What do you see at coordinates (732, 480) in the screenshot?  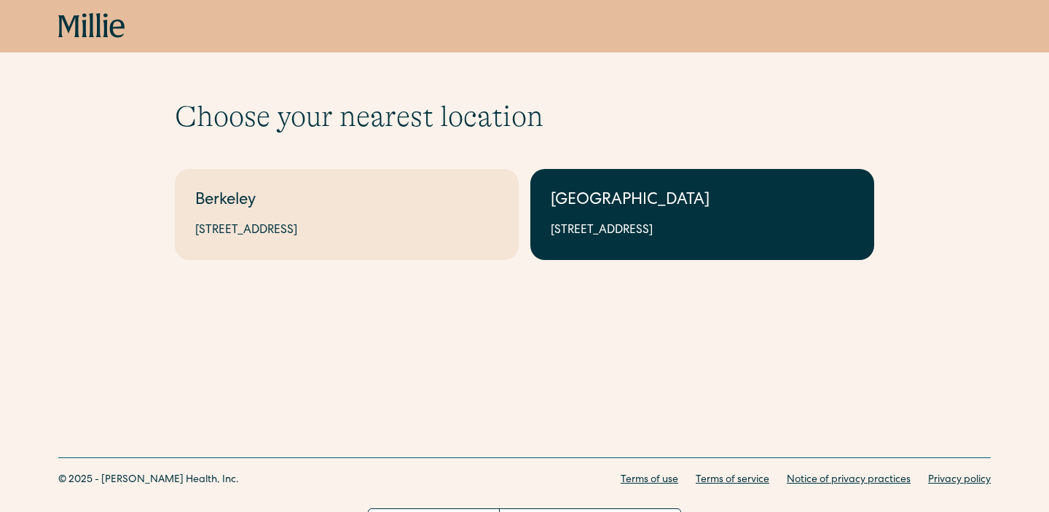 I see `a: Terms of service` at bounding box center [732, 480].